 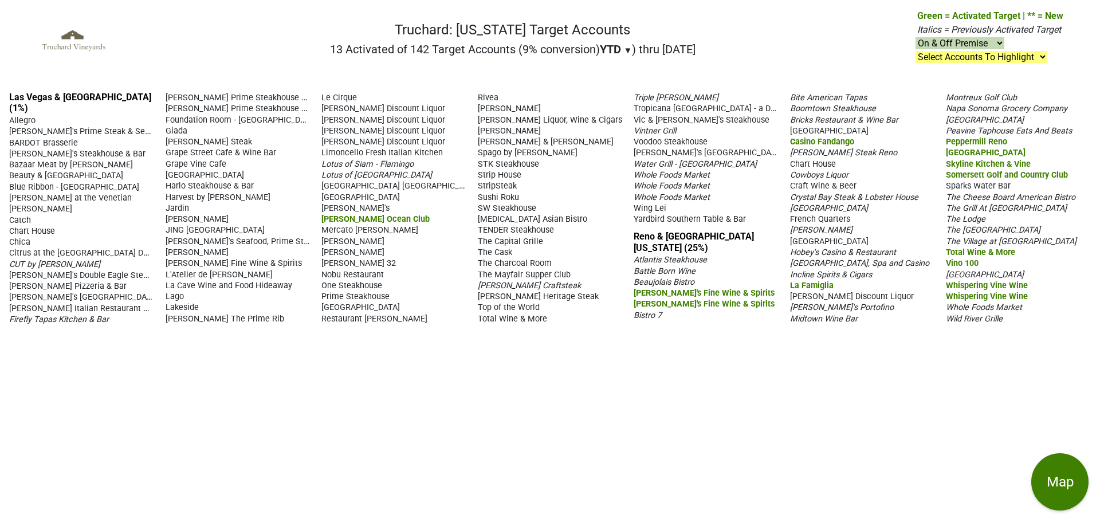 I want to click on span: Lakeside, so click(x=182, y=307).